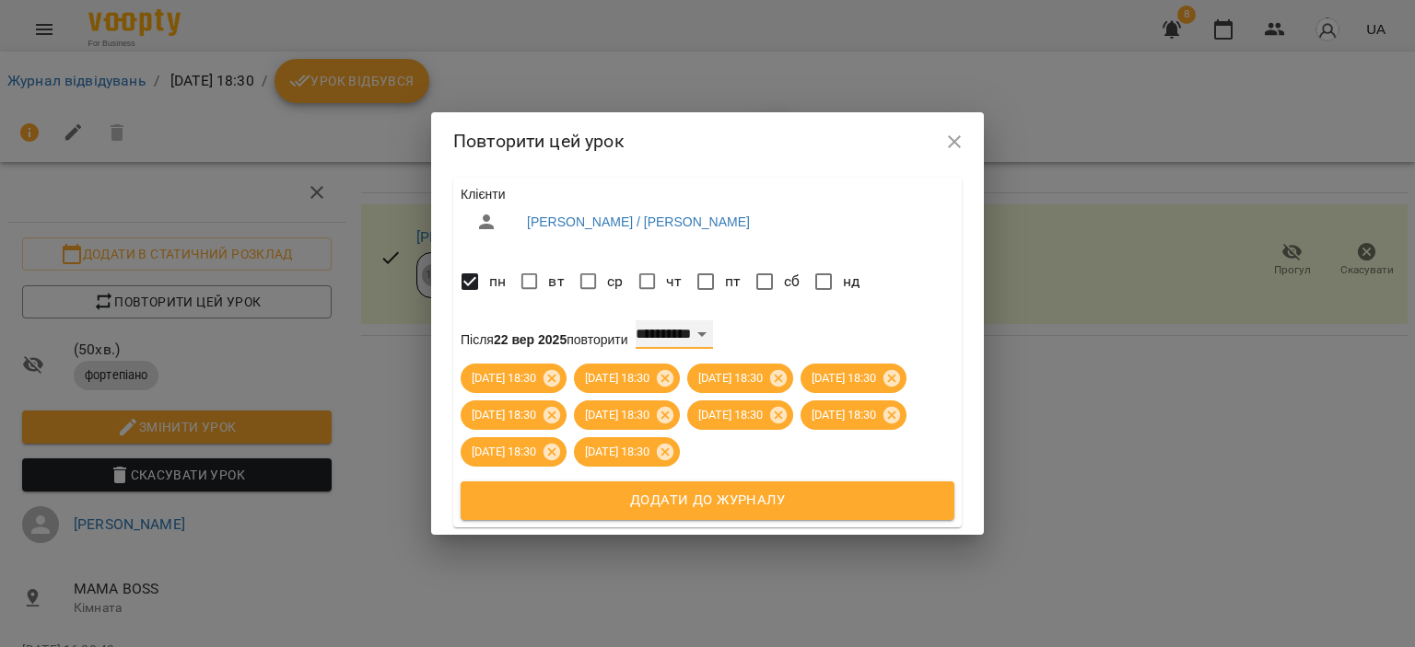  What do you see at coordinates (544, 340) in the screenshot?
I see `span: Після повторити` at bounding box center [544, 340].